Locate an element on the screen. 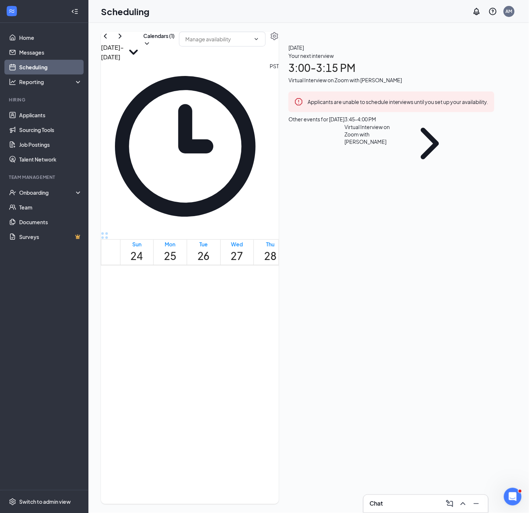  div: Hiring is located at coordinates (45, 100).